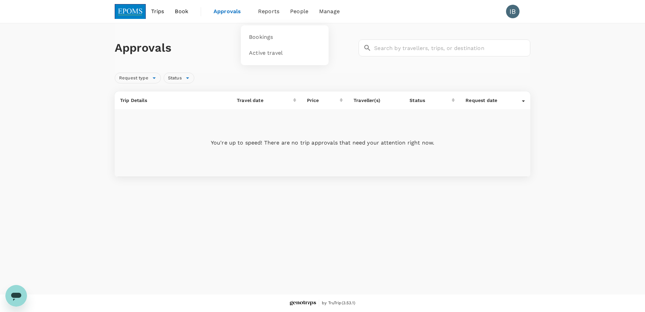 The height and width of the screenshot is (312, 645). I want to click on div: Request type, so click(138, 78).